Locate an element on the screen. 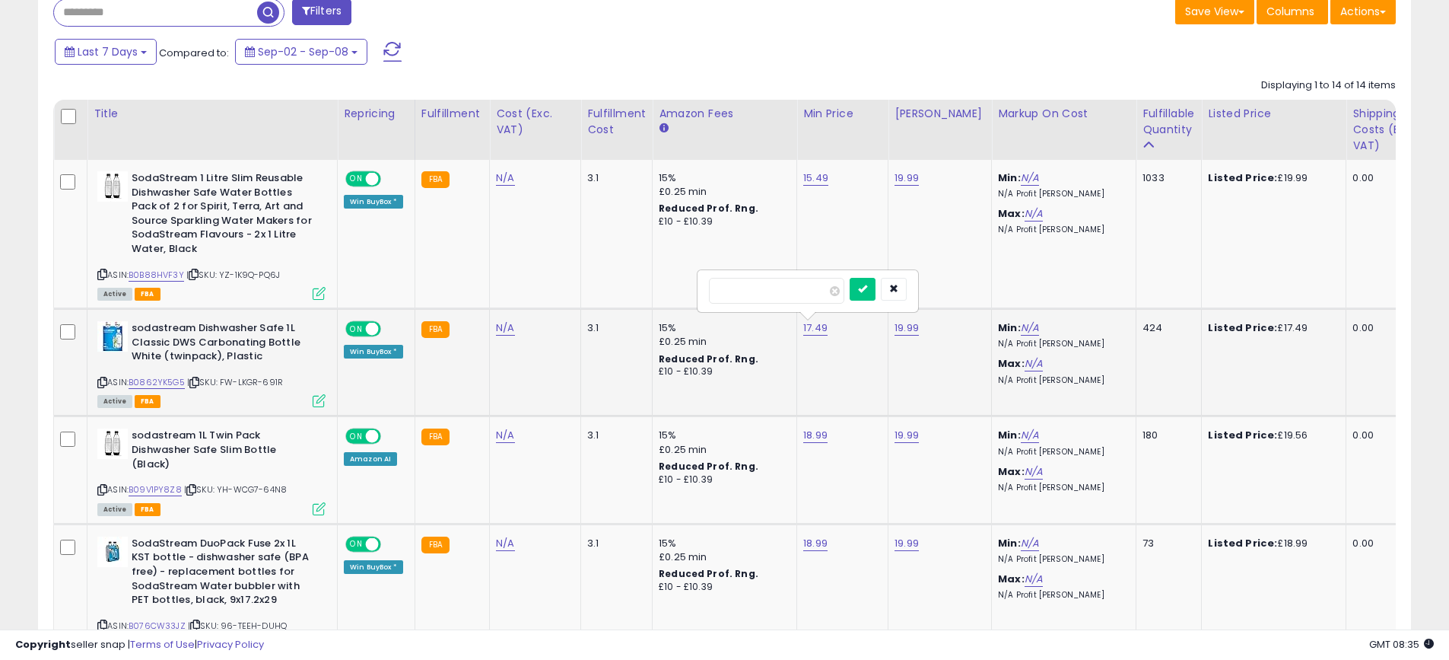 Image resolution: width=1449 pixels, height=660 pixels. div: Amazon AI is located at coordinates (370, 459).